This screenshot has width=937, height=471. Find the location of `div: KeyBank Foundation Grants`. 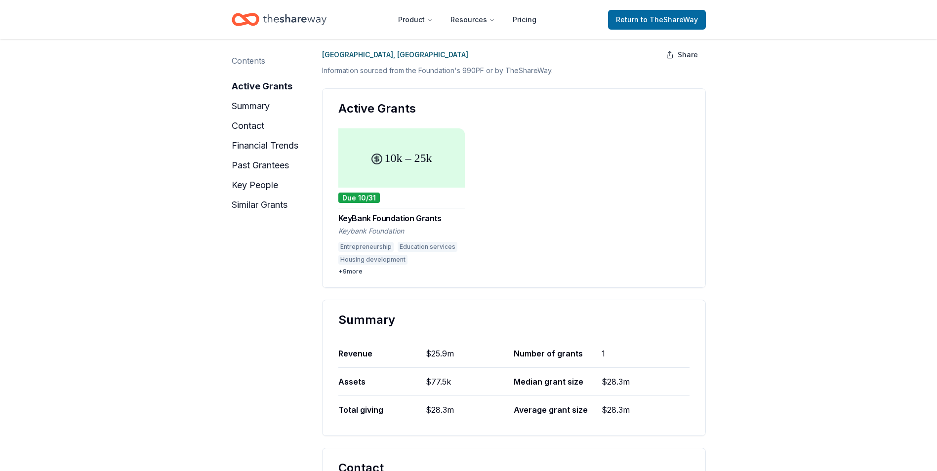

div: KeyBank Foundation Grants is located at coordinates (401, 218).